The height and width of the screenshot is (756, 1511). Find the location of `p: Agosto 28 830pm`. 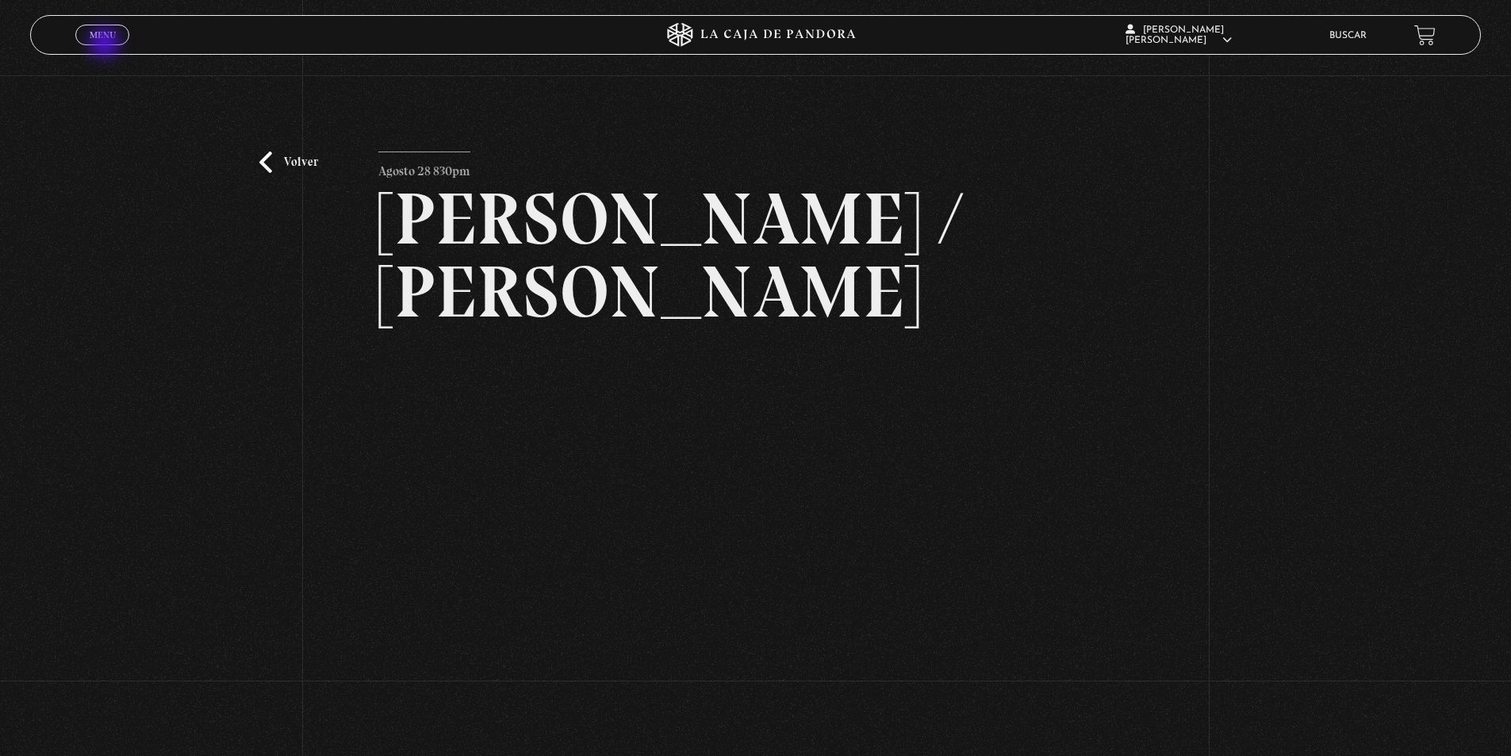

p: Agosto 28 830pm is located at coordinates (424, 167).